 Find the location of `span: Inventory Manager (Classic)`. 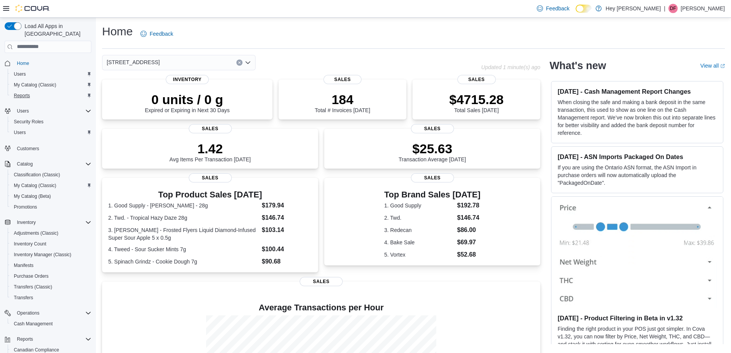

span: Inventory Manager (Classic) is located at coordinates (43, 254).